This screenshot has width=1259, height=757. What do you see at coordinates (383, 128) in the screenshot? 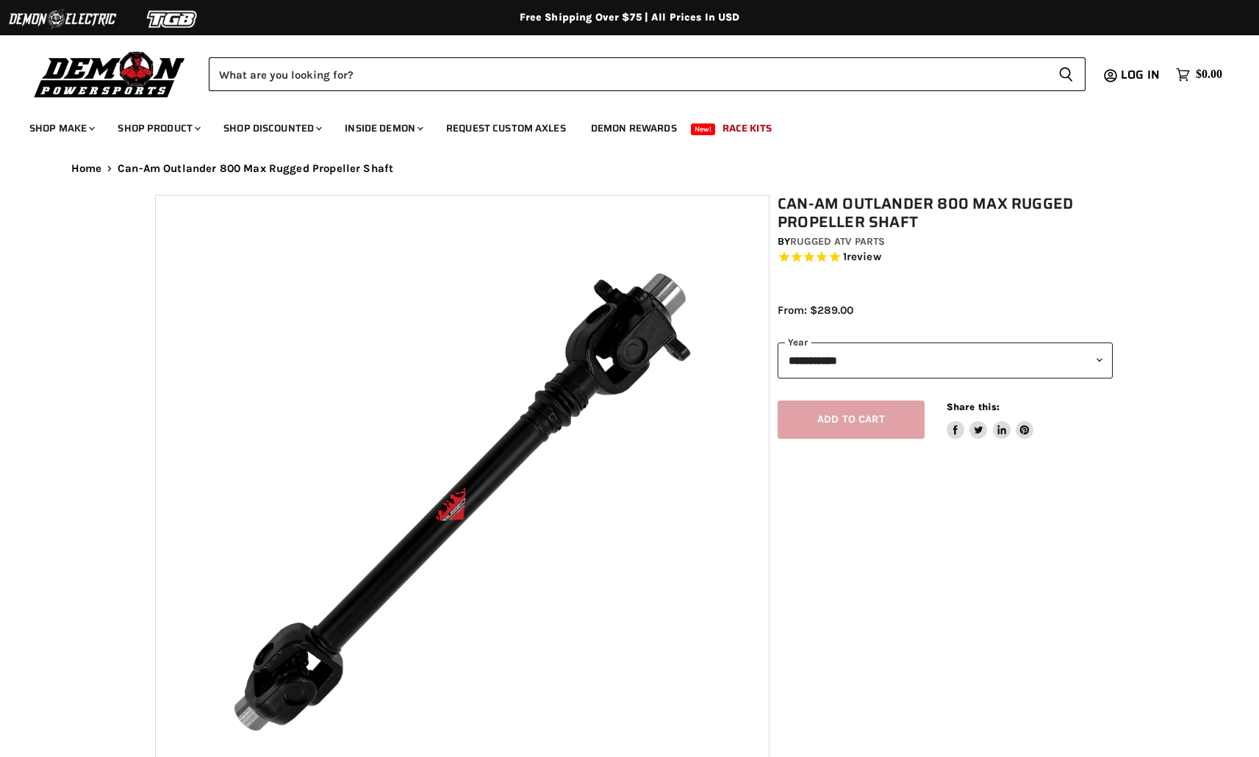
I see `a: Inside Demon` at bounding box center [383, 128].